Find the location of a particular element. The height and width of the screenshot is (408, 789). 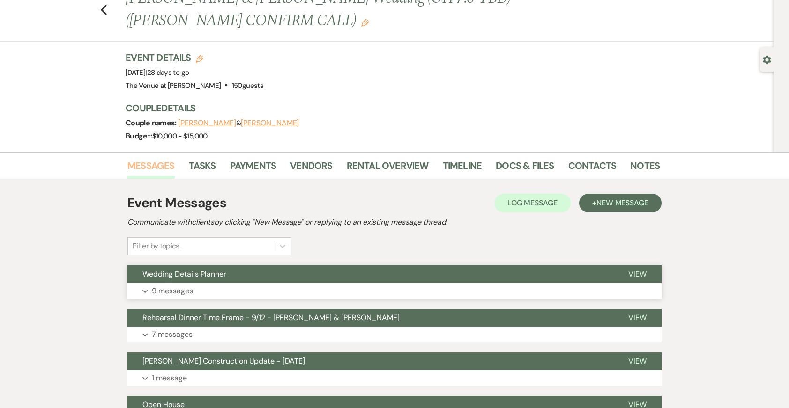

span: Wedding Details Planner is located at coordinates (184, 274).